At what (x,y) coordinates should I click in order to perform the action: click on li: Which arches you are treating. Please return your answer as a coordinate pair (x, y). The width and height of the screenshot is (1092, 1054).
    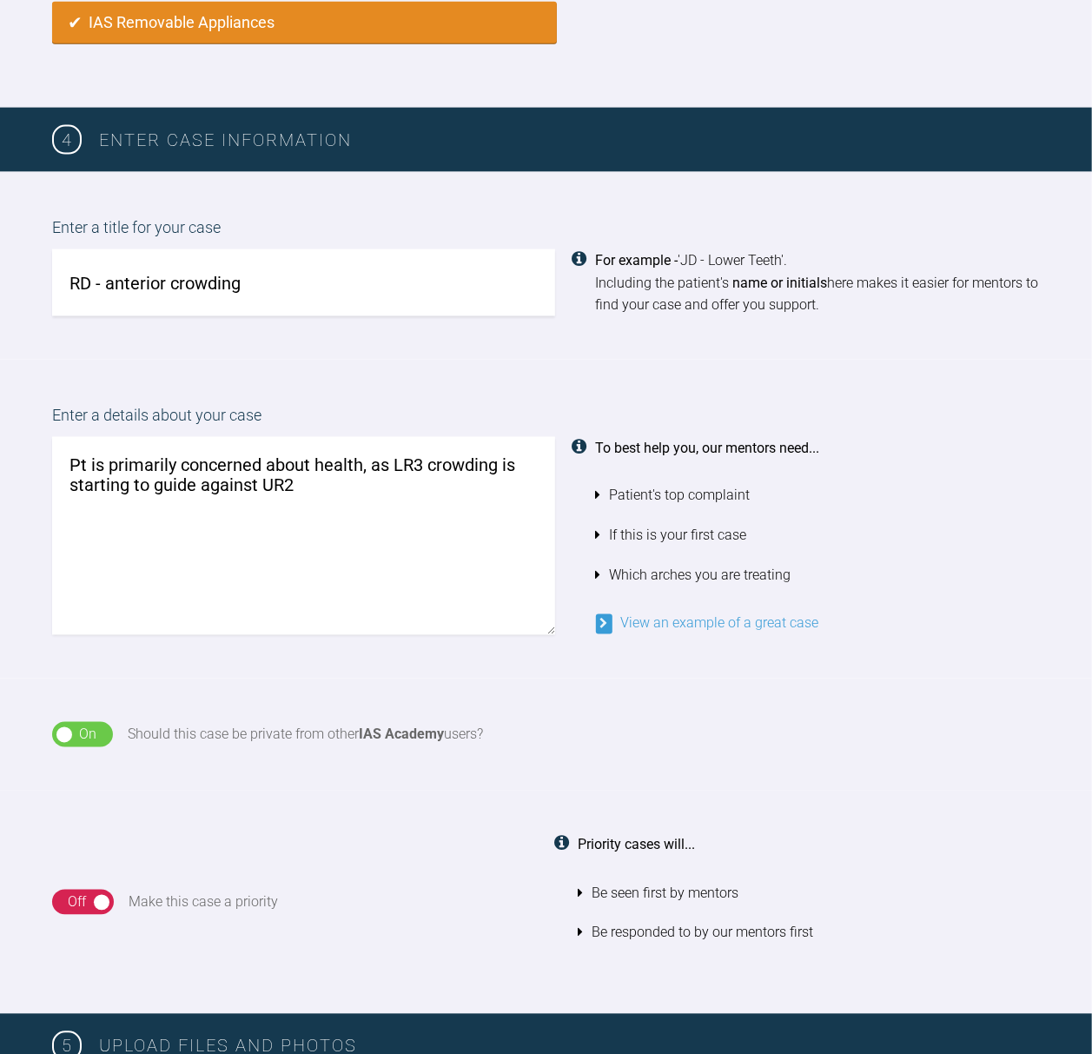
    Looking at the image, I should click on (818, 576).